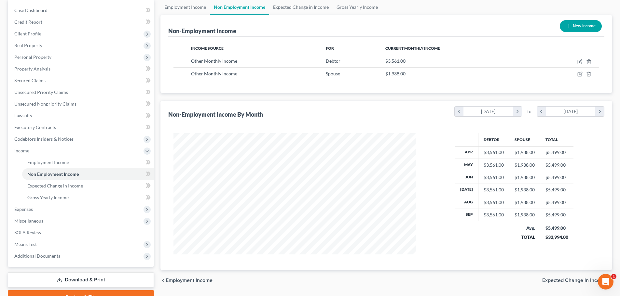 This screenshot has height=296, width=620. What do you see at coordinates (28, 22) in the screenshot?
I see `span: Credit Report` at bounding box center [28, 22].